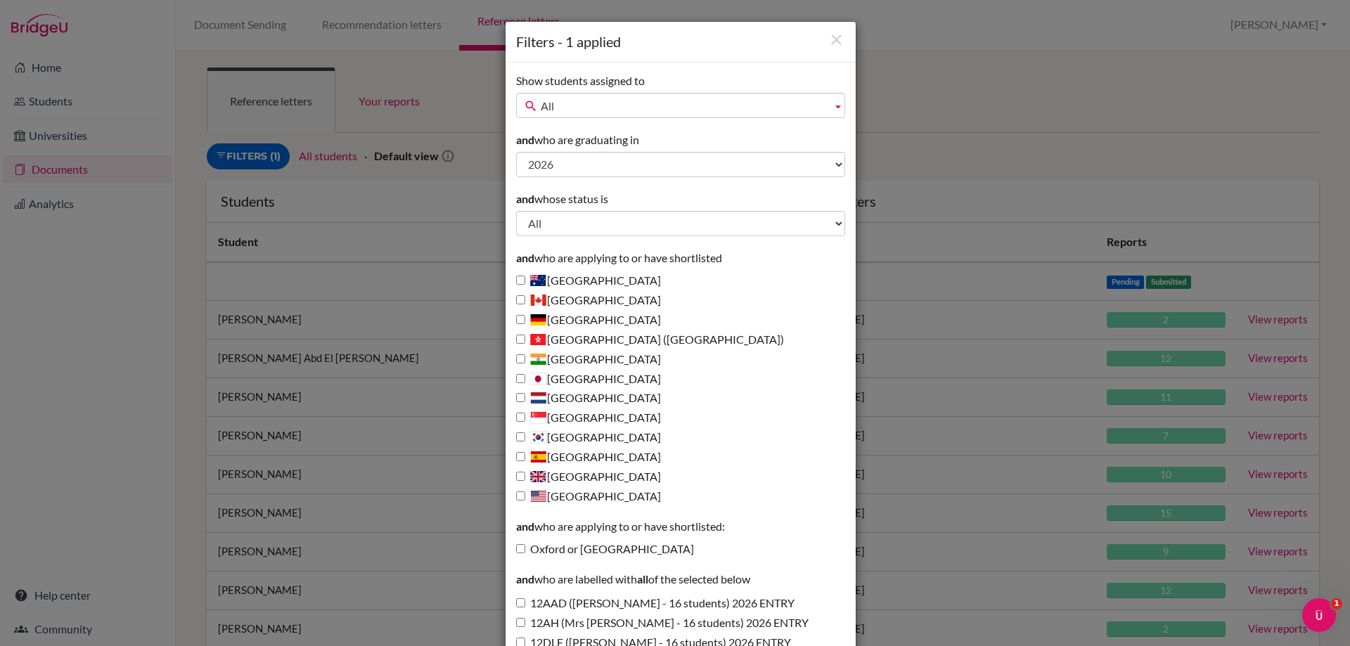  What do you see at coordinates (539, 398) in the screenshot?
I see `span: Netherlands` at bounding box center [539, 398].